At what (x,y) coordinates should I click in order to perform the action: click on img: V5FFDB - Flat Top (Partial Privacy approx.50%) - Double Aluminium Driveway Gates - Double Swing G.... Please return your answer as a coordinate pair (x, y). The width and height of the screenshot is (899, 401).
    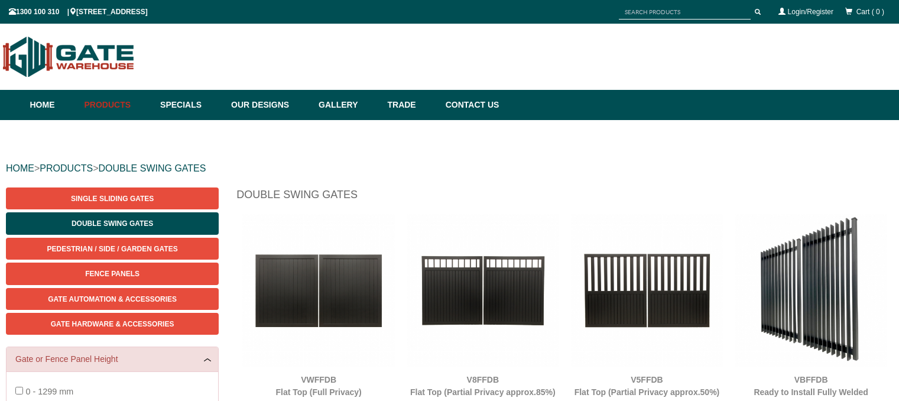
    Looking at the image, I should click on (647, 290).